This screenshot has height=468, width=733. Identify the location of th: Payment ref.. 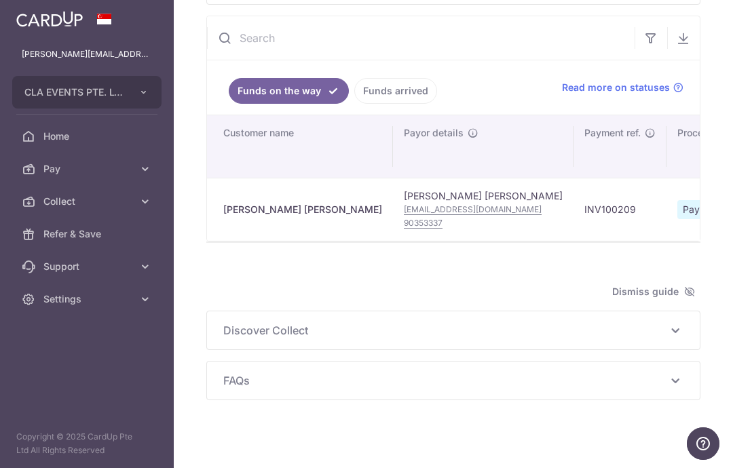
(620, 147).